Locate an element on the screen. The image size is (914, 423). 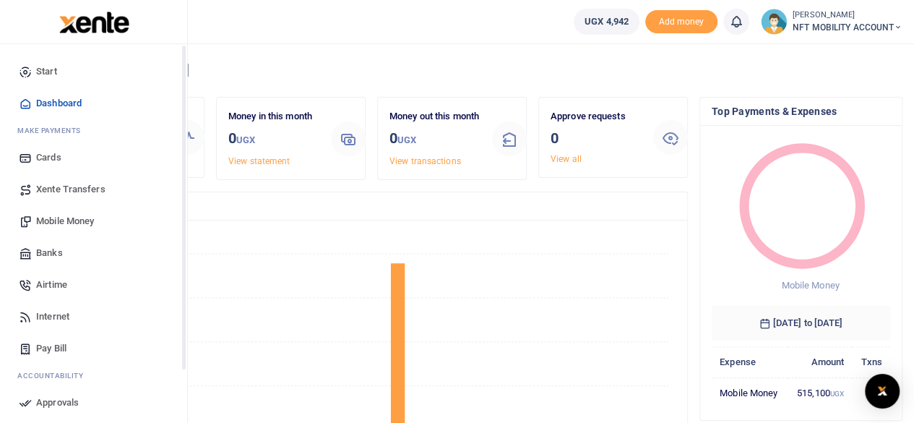
img: logo-large is located at coordinates (94, 22).